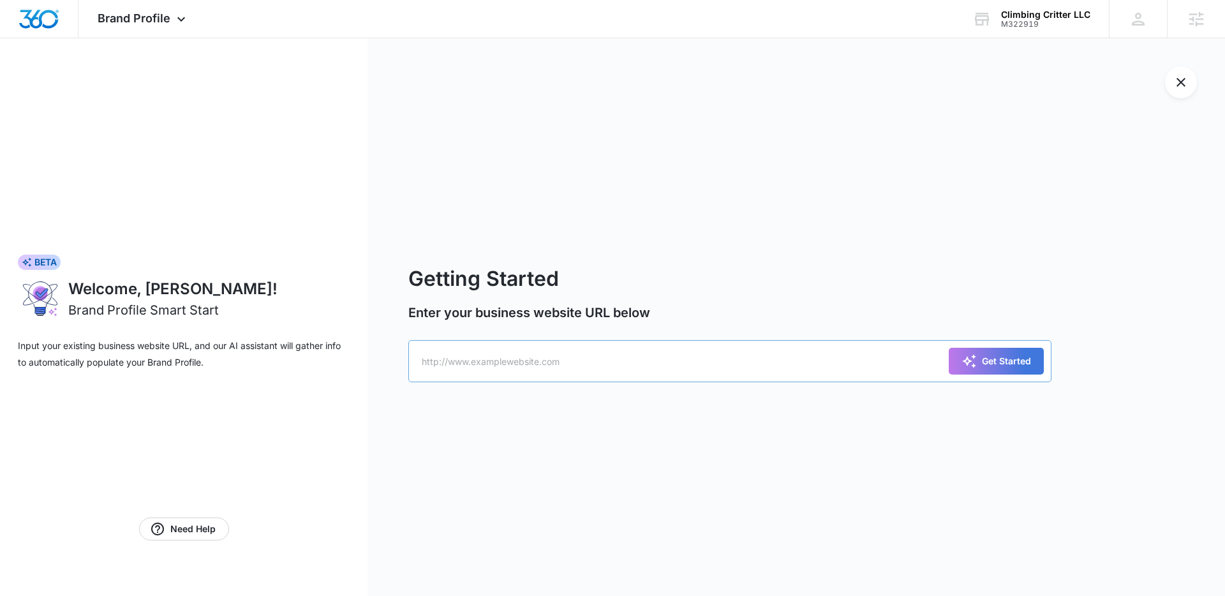 The width and height of the screenshot is (1225, 596). What do you see at coordinates (134, 18) in the screenshot?
I see `span: Brand Profile` at bounding box center [134, 18].